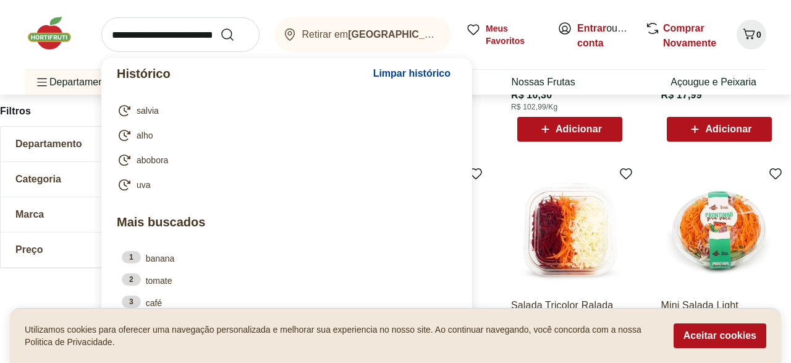 The width and height of the screenshot is (791, 363). I want to click on span: Meus Favoritos, so click(514, 35).